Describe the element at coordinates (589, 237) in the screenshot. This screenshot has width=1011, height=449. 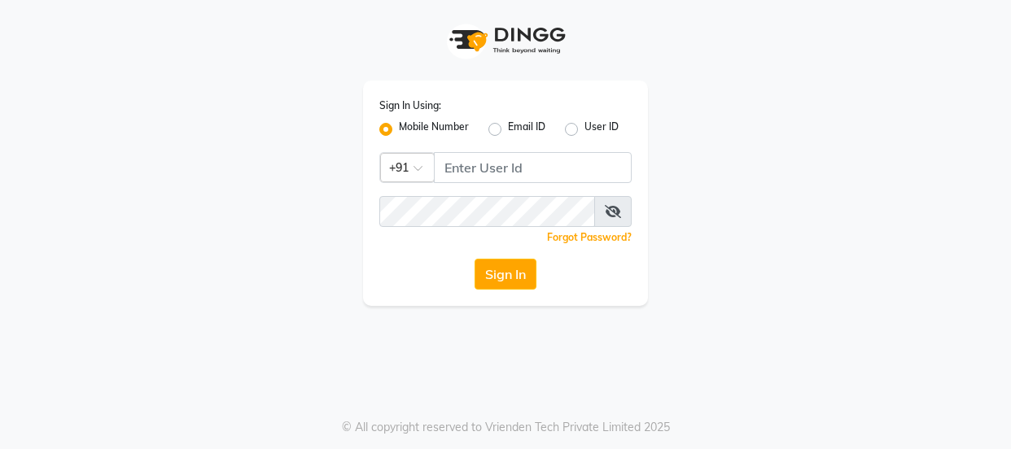
I see `a: Forgot Password?` at that location.